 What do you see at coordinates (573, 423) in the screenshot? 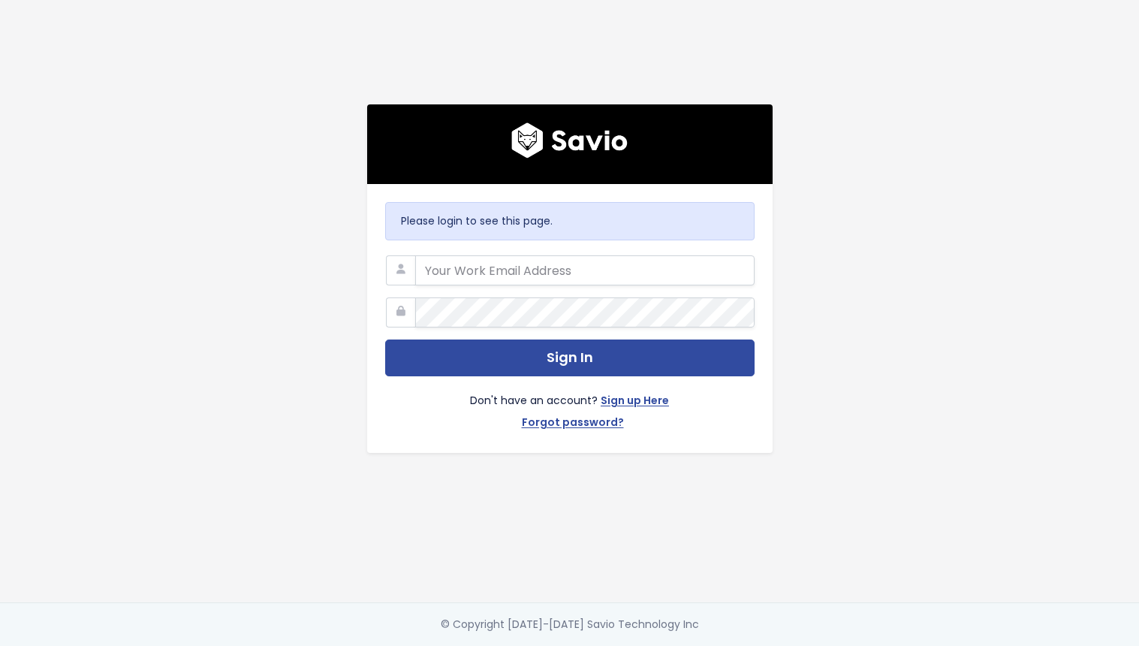
I see `a: Forgot password?` at bounding box center [573, 423].